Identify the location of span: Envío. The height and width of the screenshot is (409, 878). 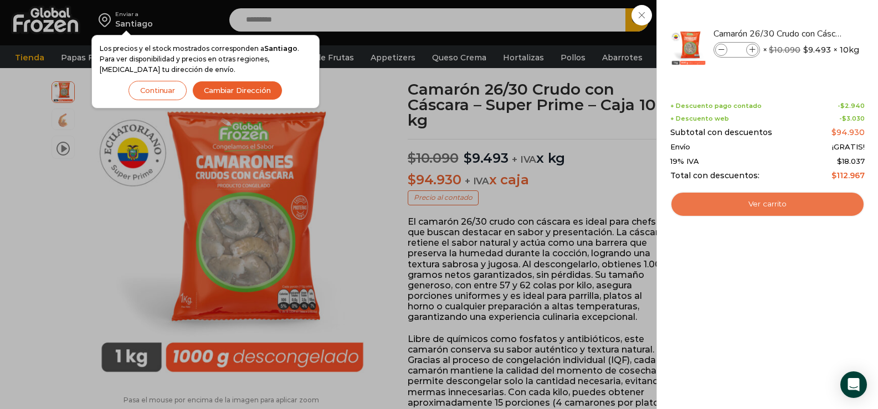
(680, 147).